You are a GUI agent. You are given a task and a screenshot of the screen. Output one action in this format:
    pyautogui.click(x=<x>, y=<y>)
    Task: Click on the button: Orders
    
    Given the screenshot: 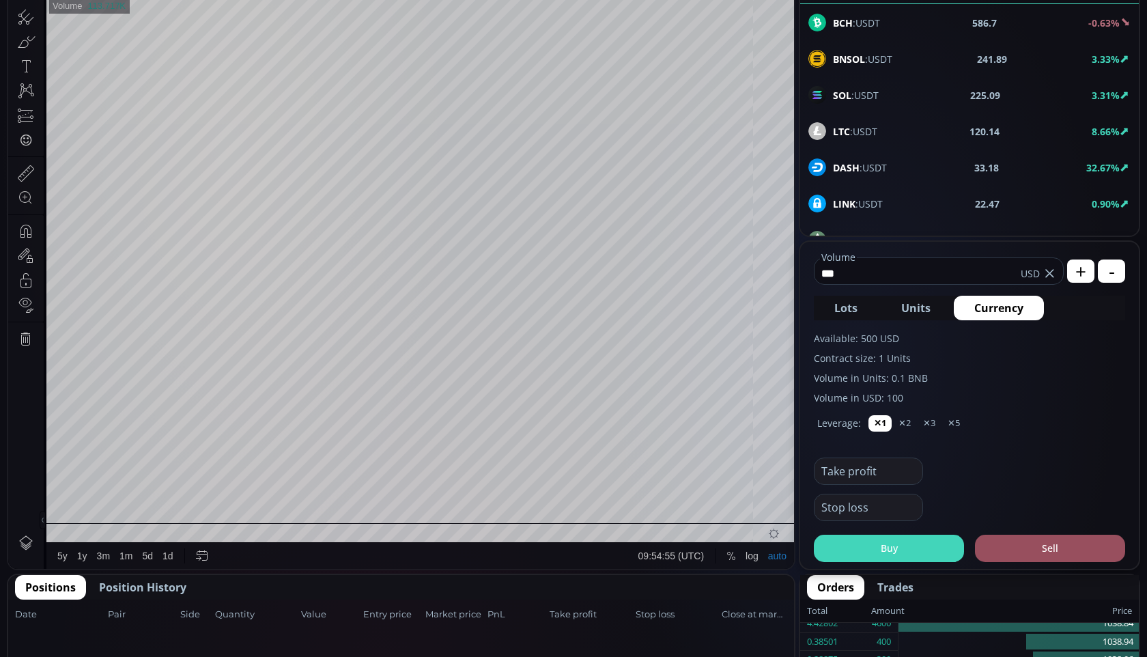 What is the action you would take?
    pyautogui.click(x=836, y=587)
    